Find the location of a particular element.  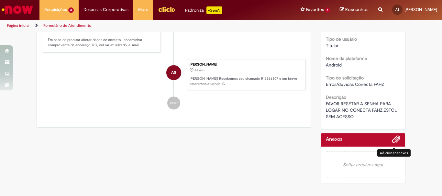

a: Rascunhos is located at coordinates (354, 10).